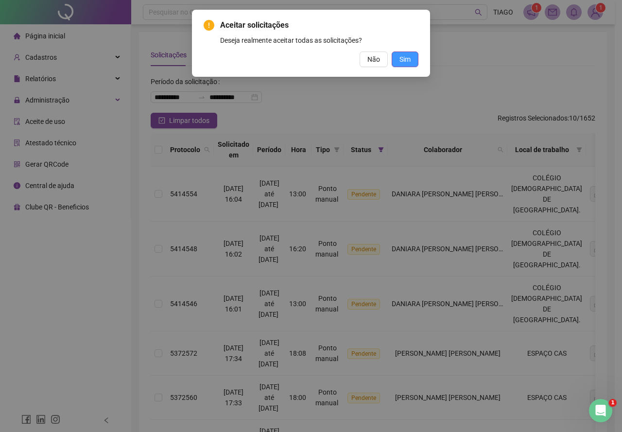 The height and width of the screenshot is (432, 622). Describe the element at coordinates (320, 25) in the screenshot. I see `span: Aceitar solicitações` at that location.